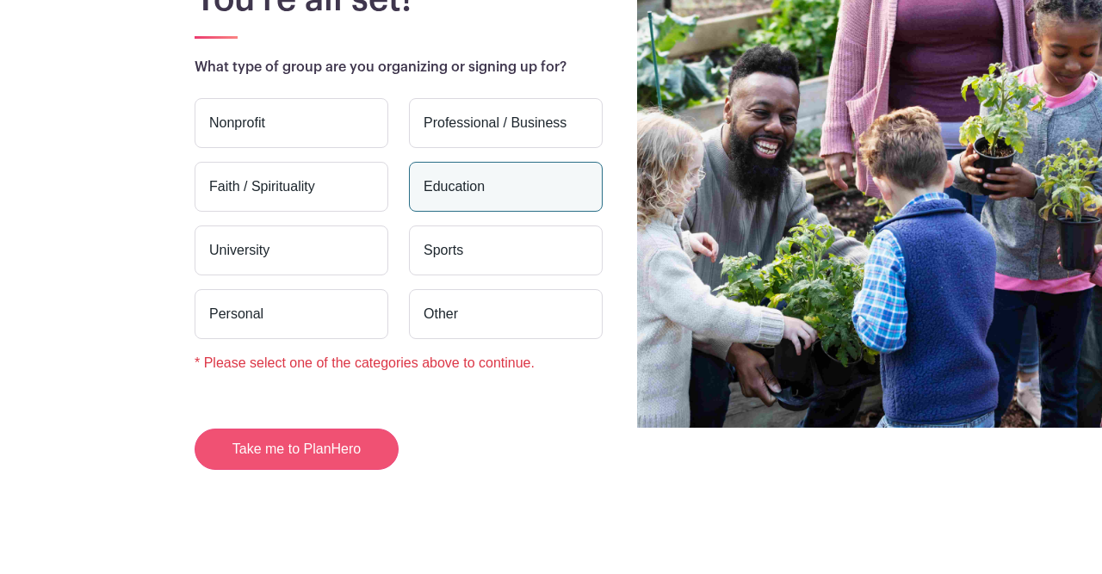  What do you see at coordinates (291, 123) in the screenshot?
I see `label: Nonprofit` at bounding box center [291, 123].